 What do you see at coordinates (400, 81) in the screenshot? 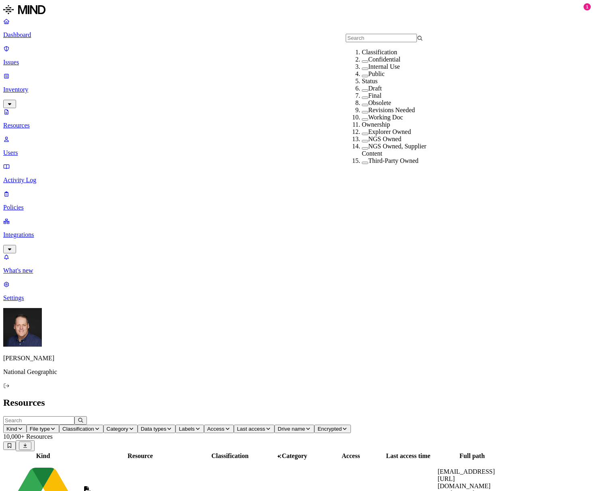
I see `div: Status` at bounding box center [400, 81].